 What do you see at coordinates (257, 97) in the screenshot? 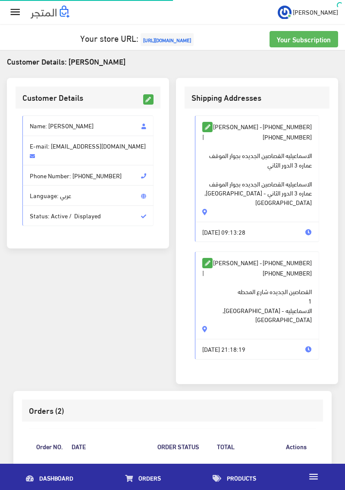
I see `h3: Shipping Addresses` at bounding box center [257, 97].